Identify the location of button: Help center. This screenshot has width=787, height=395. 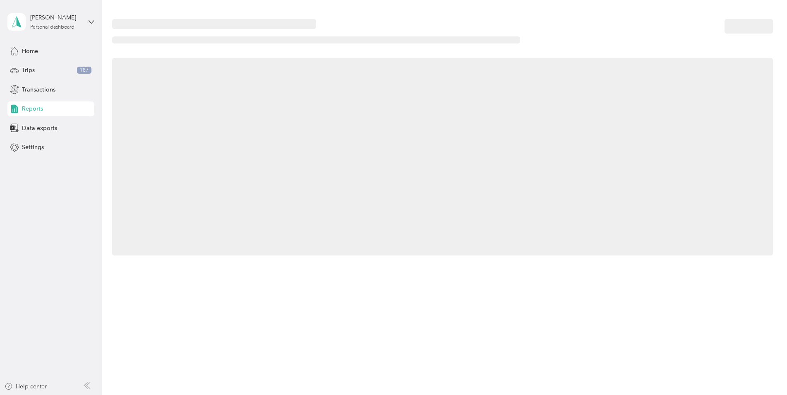
(26, 386).